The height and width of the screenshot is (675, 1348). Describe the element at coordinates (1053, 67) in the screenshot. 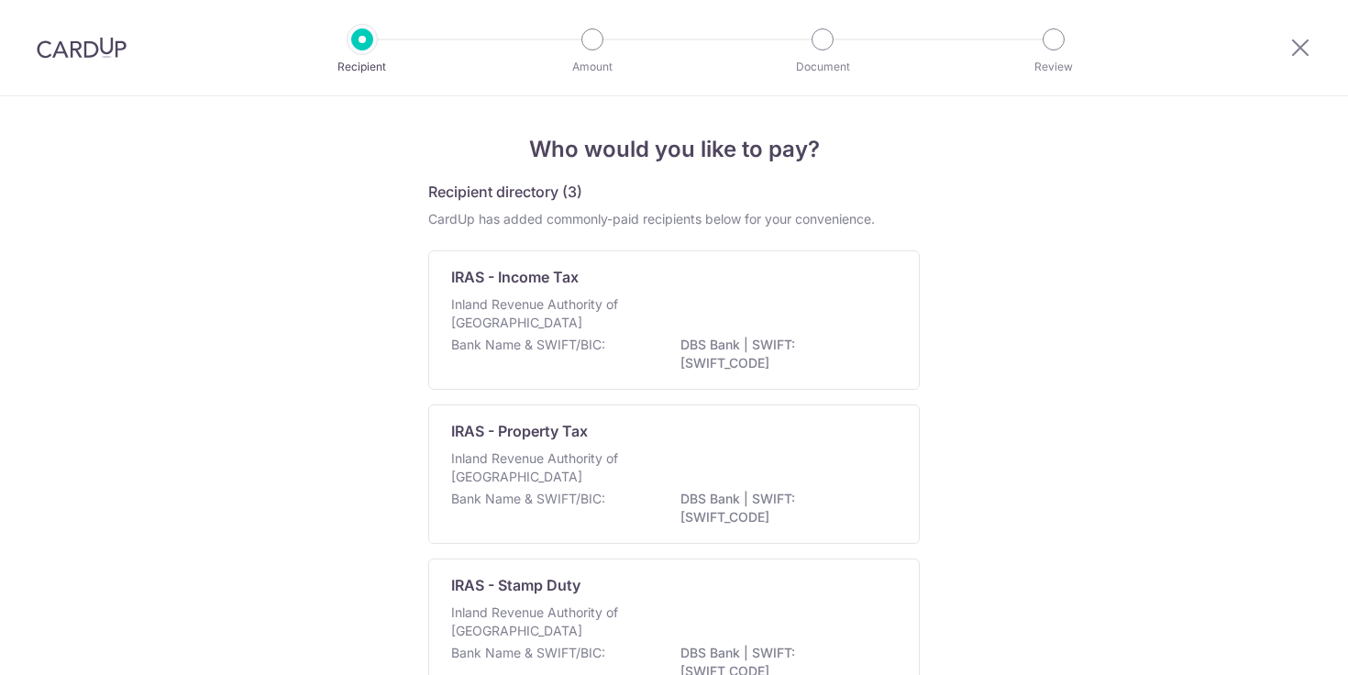

I see `p: Review` at that location.